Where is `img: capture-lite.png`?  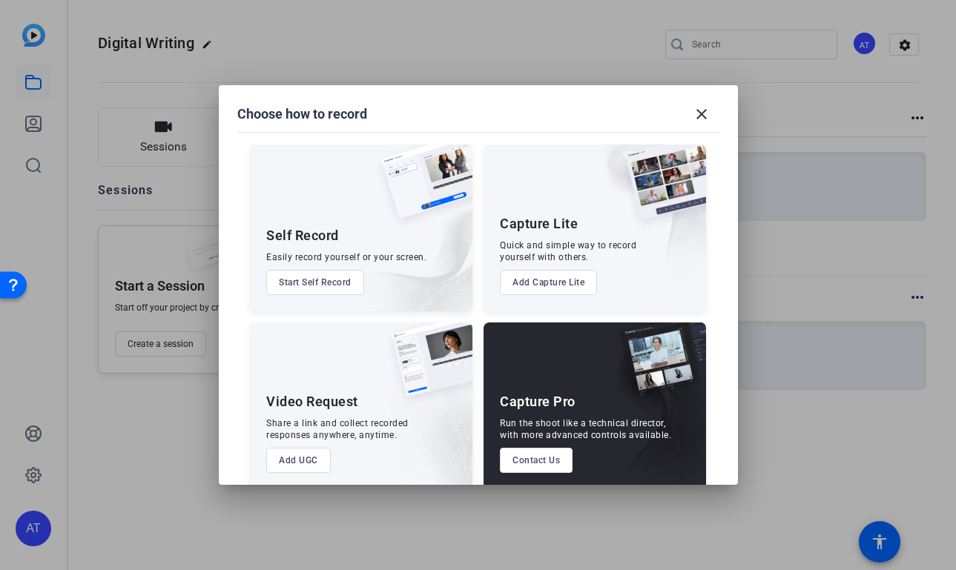 img: capture-lite.png is located at coordinates (660, 190).